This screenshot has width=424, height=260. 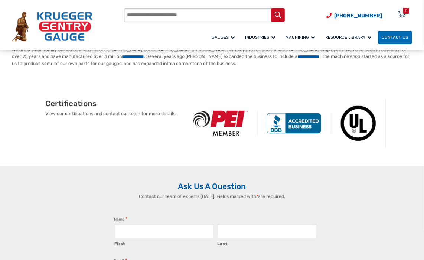 What do you see at coordinates (52, 26) in the screenshot?
I see `img: Krueger Sentry Gauge` at bounding box center [52, 26].